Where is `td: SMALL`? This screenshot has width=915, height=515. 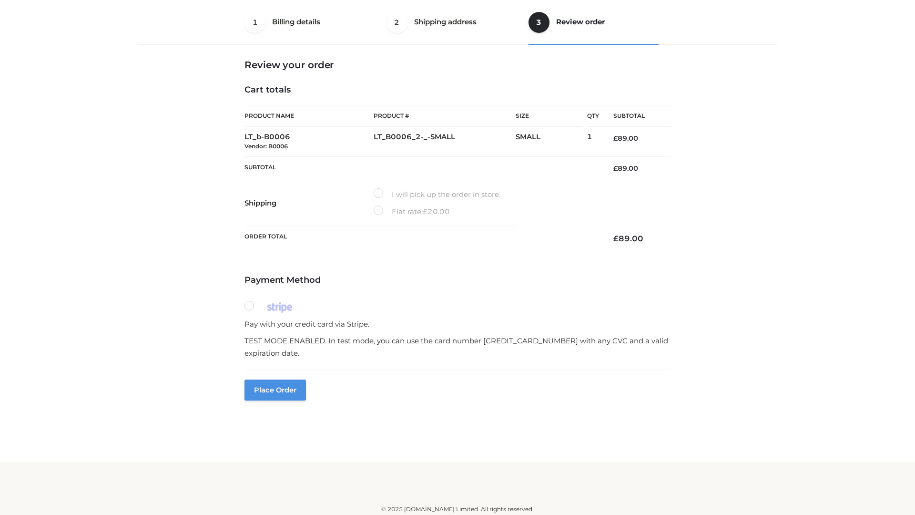
td: SMALL is located at coordinates (551, 142).